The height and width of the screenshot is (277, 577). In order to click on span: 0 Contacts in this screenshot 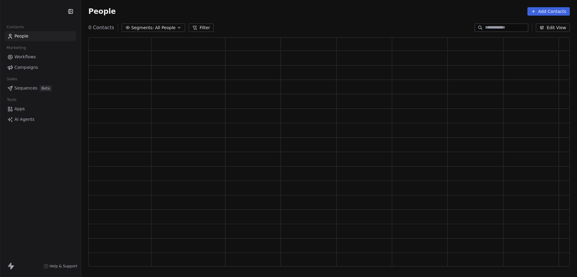, I will do `click(101, 28)`.